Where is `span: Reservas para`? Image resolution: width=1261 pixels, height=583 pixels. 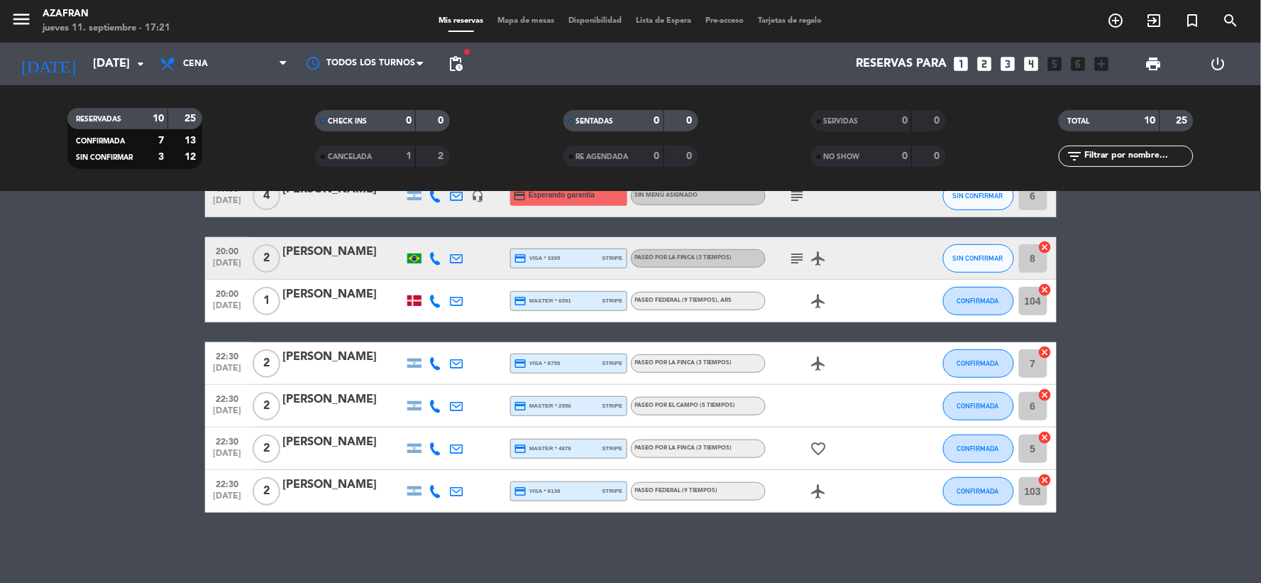 span: Reservas para is located at coordinates (902, 64).